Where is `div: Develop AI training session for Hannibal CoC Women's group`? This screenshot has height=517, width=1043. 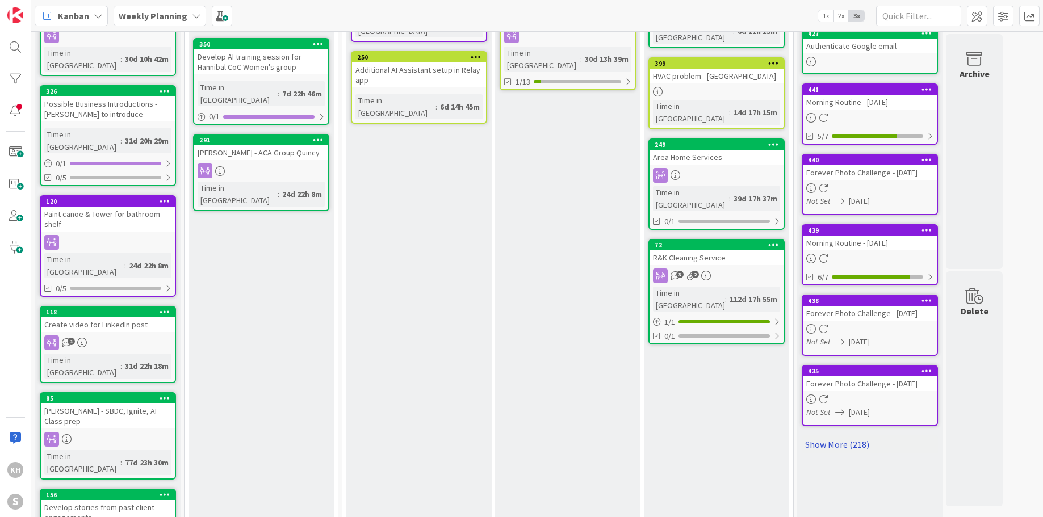
div: Develop AI training session for Hannibal CoC Women's group is located at coordinates (261, 62).